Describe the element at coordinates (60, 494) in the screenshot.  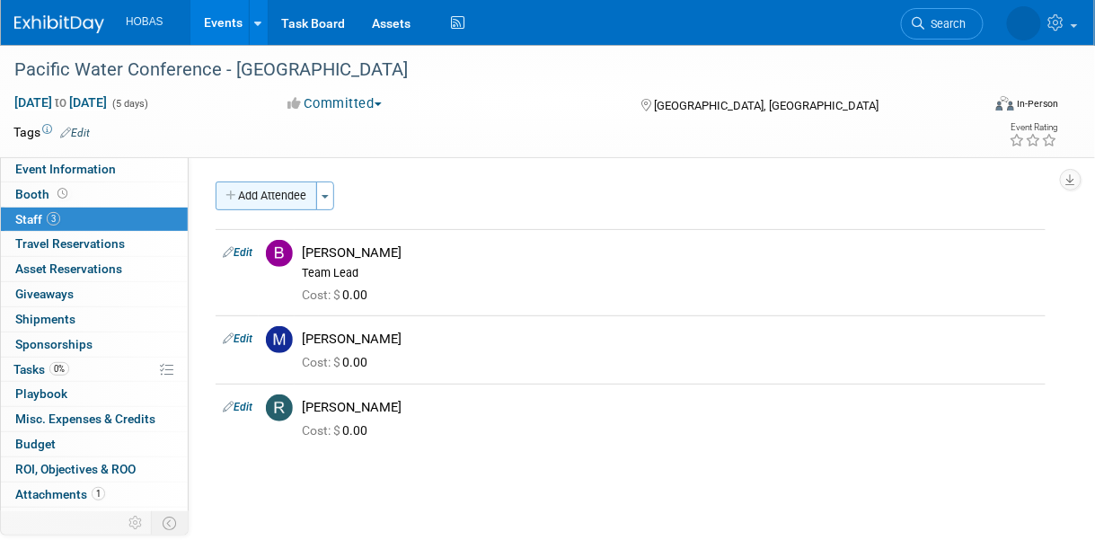
I see `span: Attachments` at that location.